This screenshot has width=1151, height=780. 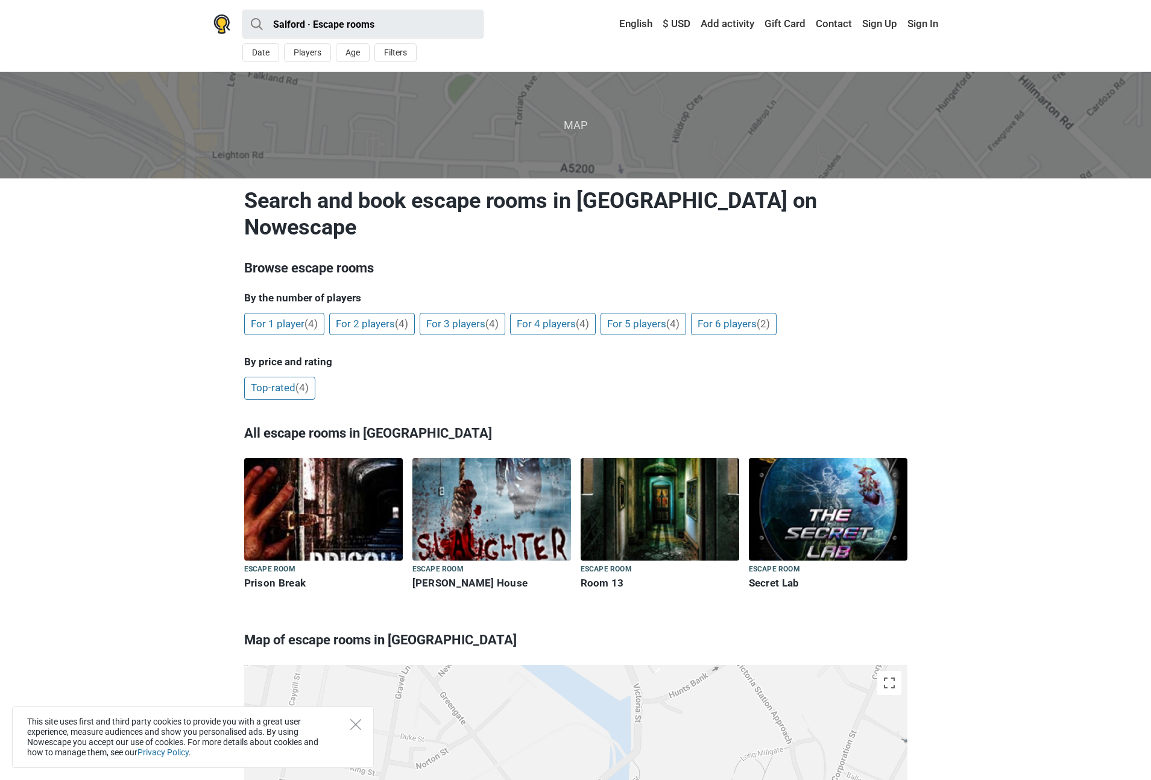 What do you see at coordinates (880, 24) in the screenshot?
I see `a: Sign Up` at bounding box center [880, 24].